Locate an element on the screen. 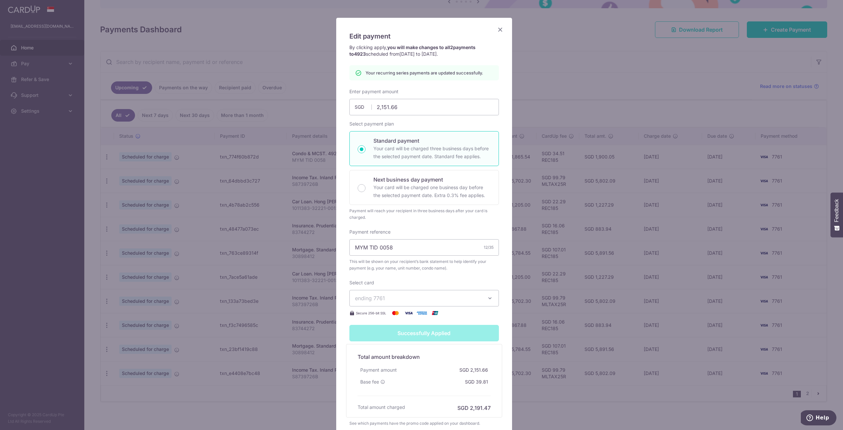 This screenshot has height=430, width=843. span: SGD is located at coordinates (363, 107).